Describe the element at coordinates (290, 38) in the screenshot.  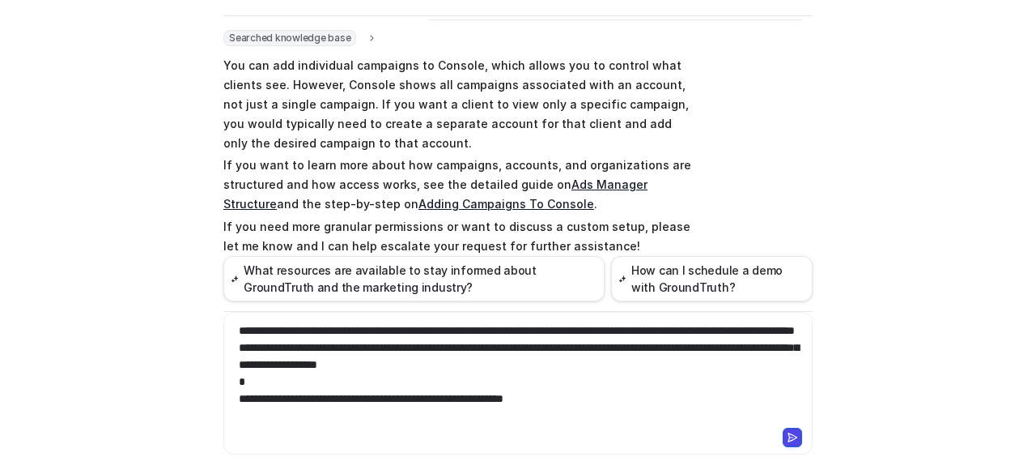
I see `span: Searched knowledge base` at that location.